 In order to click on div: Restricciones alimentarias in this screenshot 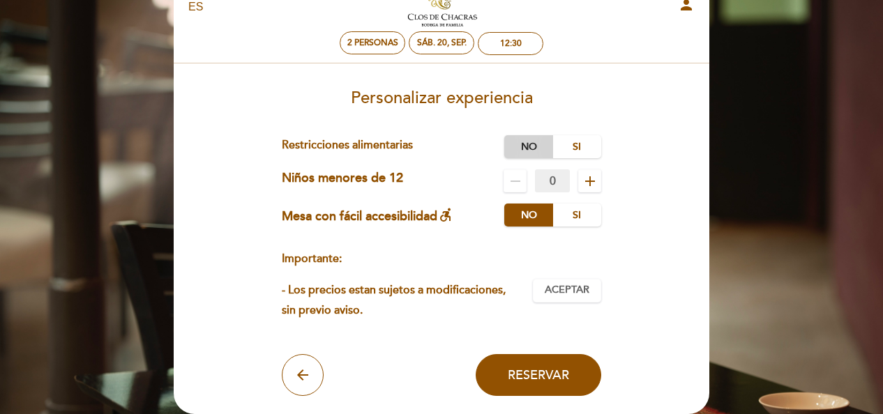, I will do `click(393, 146)`.